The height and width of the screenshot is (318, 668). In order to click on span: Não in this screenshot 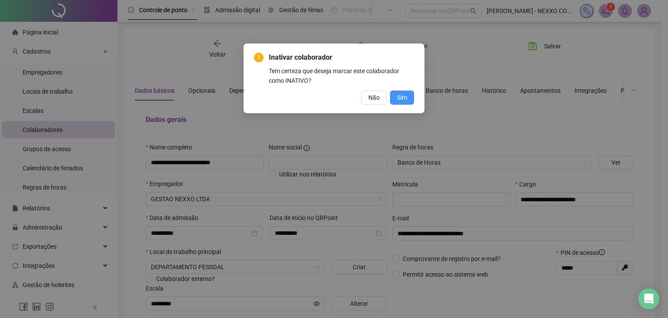, I will do `click(374, 97)`.